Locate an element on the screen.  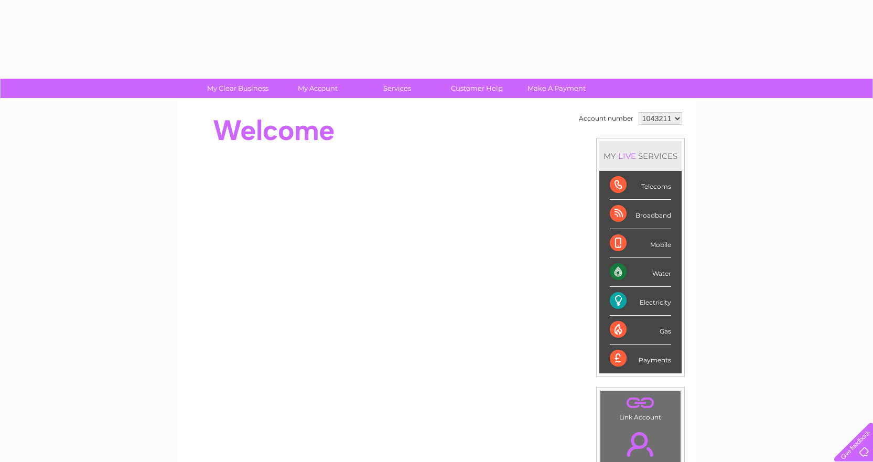
div: MY SERVICES is located at coordinates (640, 156).